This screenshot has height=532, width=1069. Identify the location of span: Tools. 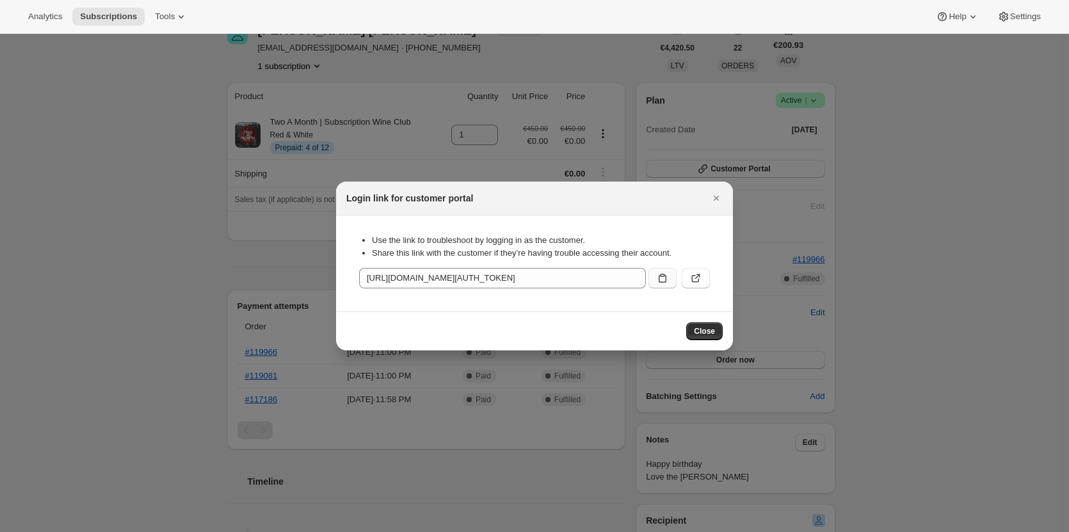
(164, 17).